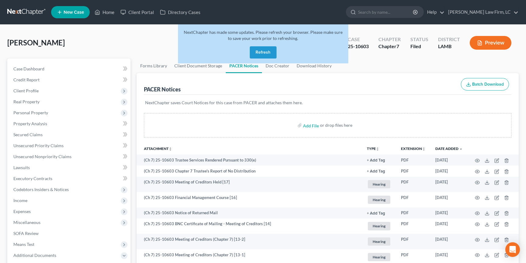  I want to click on span: Executory Contracts, so click(33, 178).